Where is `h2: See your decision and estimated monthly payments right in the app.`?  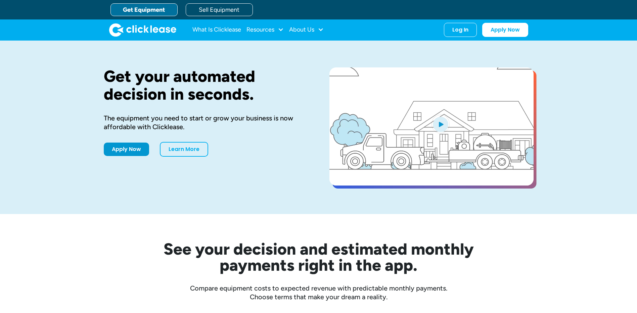 h2: See your decision and estimated monthly payments right in the app. is located at coordinates (319, 257).